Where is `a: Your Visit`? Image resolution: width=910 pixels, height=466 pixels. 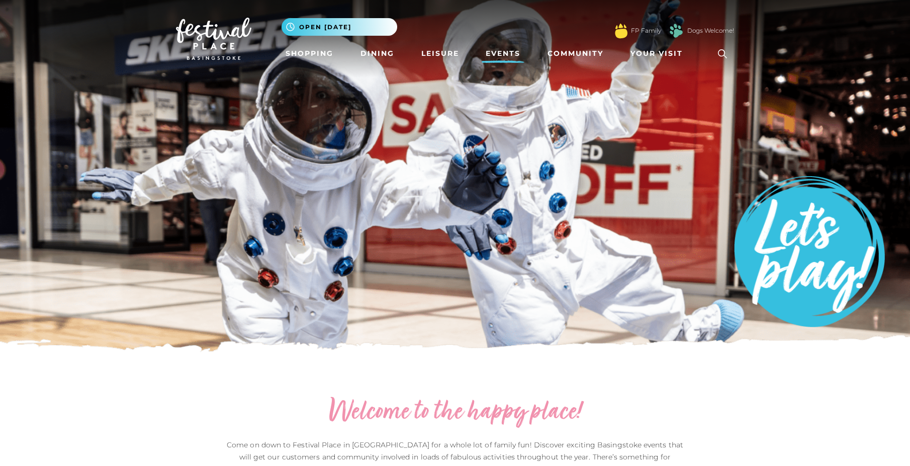 a: Your Visit is located at coordinates (659, 53).